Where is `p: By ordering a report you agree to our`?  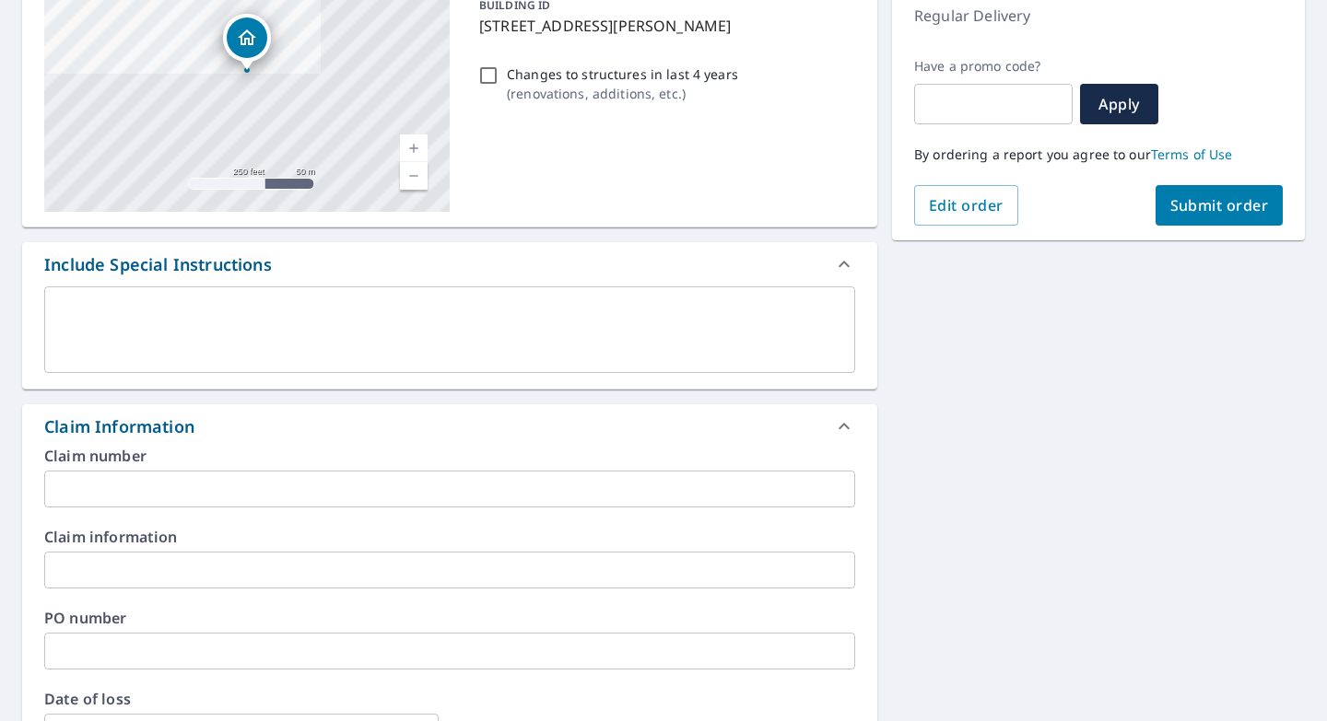
p: By ordering a report you agree to our is located at coordinates (1098, 155).